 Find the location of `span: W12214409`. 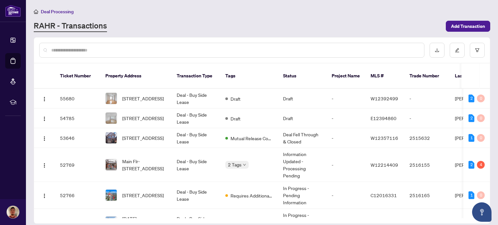

span: W12214409 is located at coordinates (384, 165).